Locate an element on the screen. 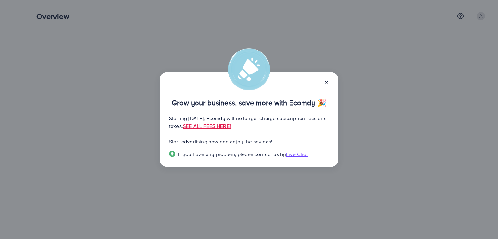 This screenshot has width=498, height=239. img: Popup guide is located at coordinates (172, 154).